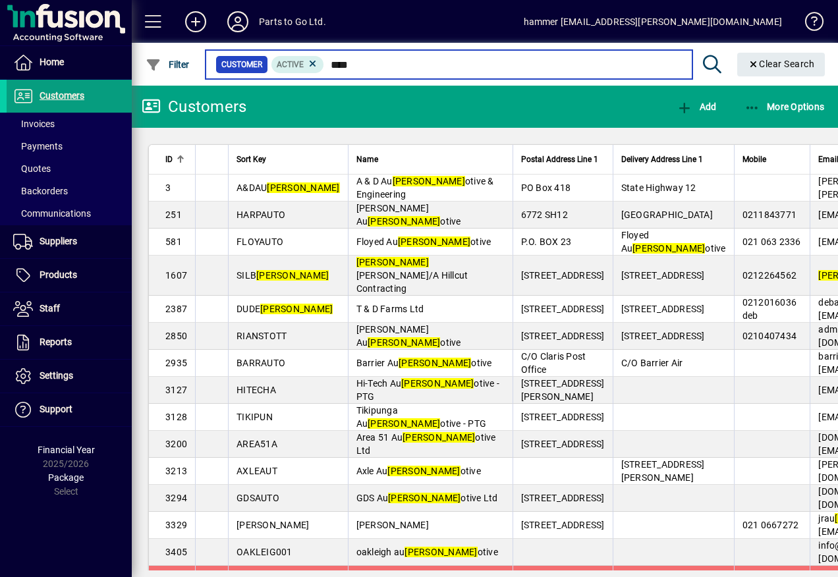  What do you see at coordinates (298, 65) in the screenshot?
I see `mat-chip: Activation Status: Active` at bounding box center [298, 65].